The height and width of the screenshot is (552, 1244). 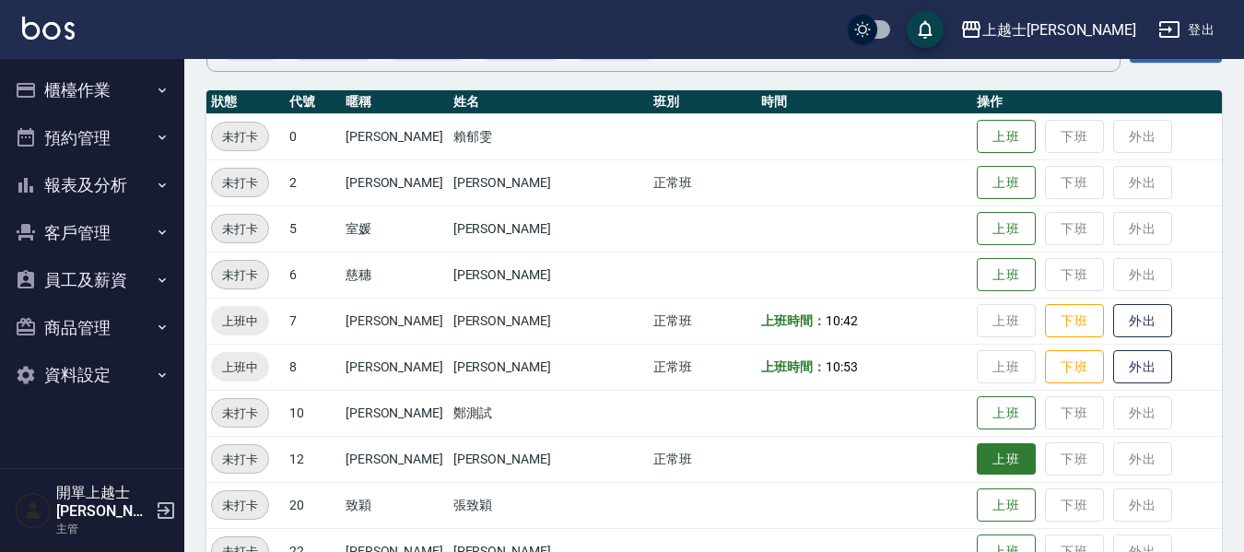 What do you see at coordinates (312, 136) in the screenshot?
I see `td: 0` at bounding box center [312, 136].